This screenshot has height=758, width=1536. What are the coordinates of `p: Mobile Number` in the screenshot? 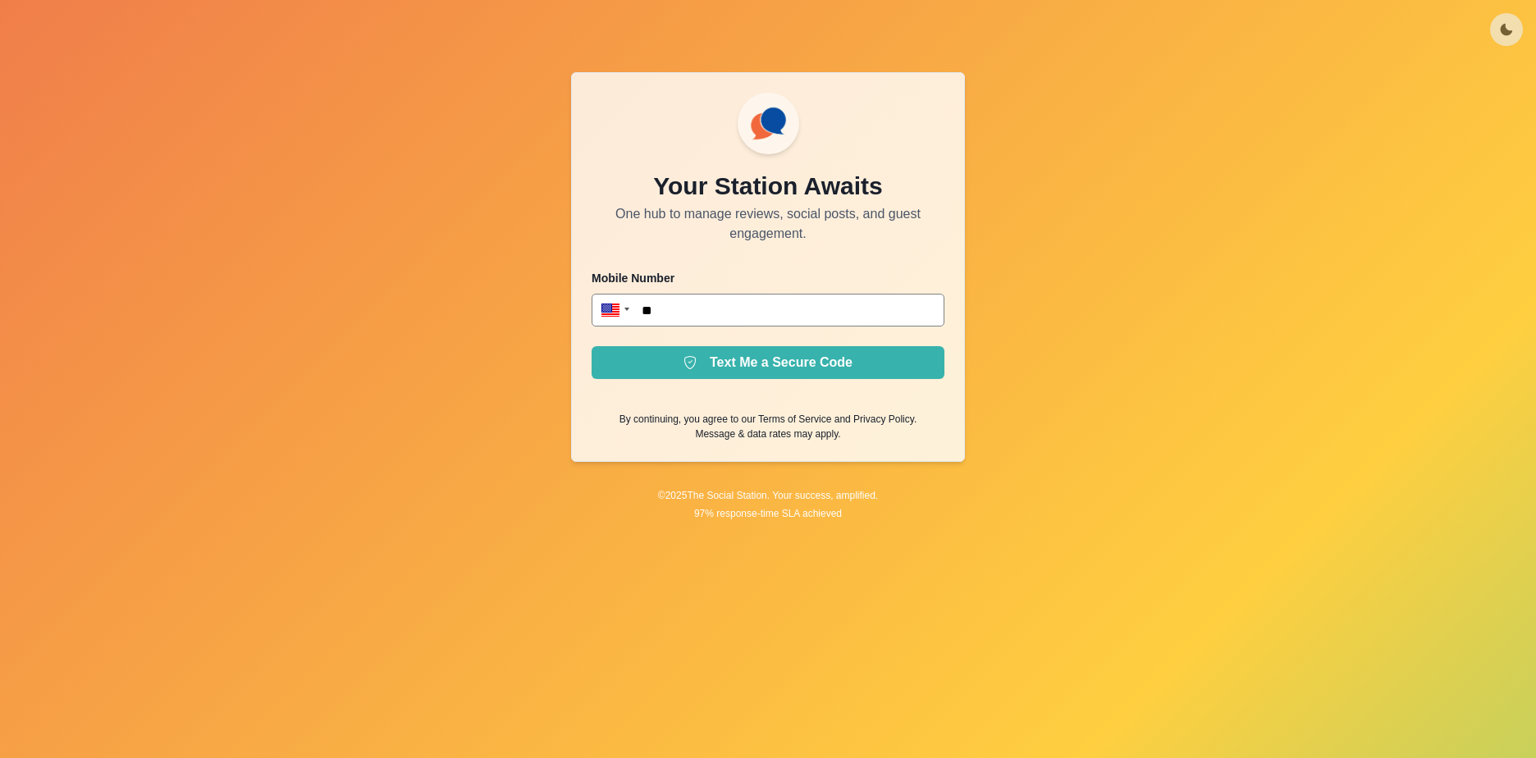 It's located at (768, 278).